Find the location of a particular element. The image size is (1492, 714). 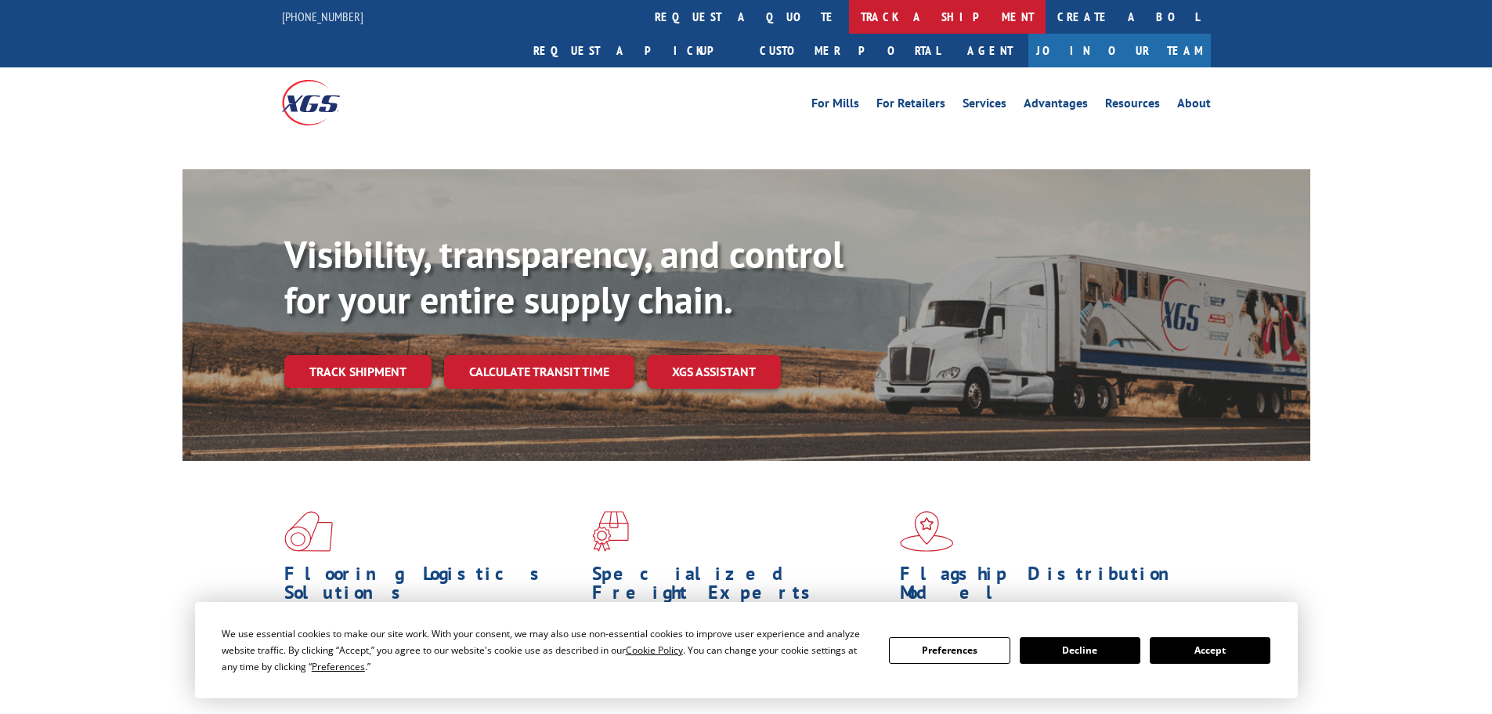

button: Accept is located at coordinates (1210, 650).